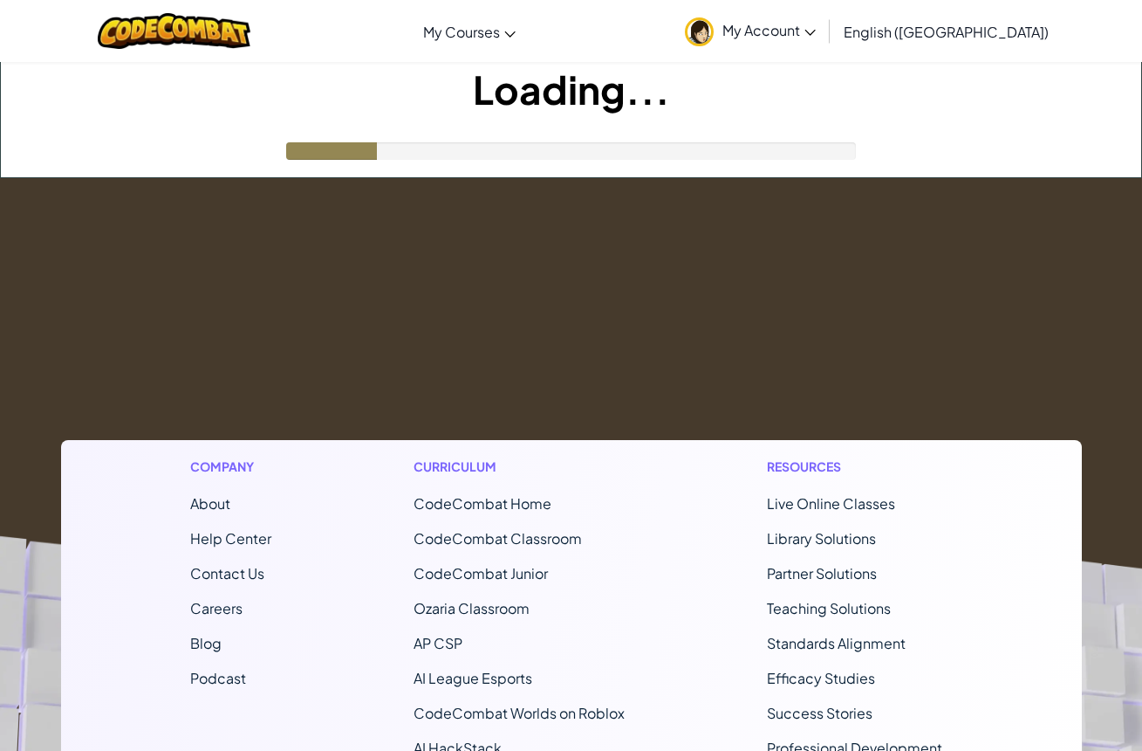 The image size is (1142, 751). What do you see at coordinates (831, 503) in the screenshot?
I see `a: Live Online Classes` at bounding box center [831, 503].